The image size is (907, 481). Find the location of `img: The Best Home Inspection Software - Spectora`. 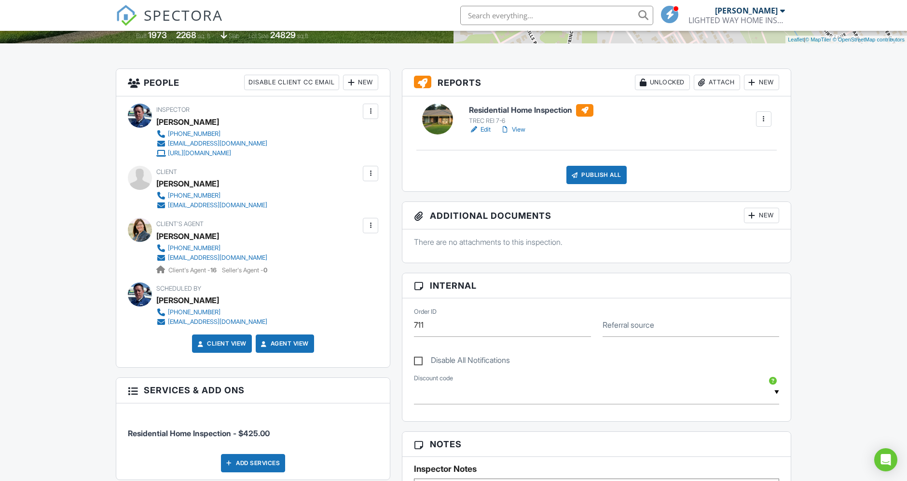

img: The Best Home Inspection Software - Spectora is located at coordinates (126, 15).